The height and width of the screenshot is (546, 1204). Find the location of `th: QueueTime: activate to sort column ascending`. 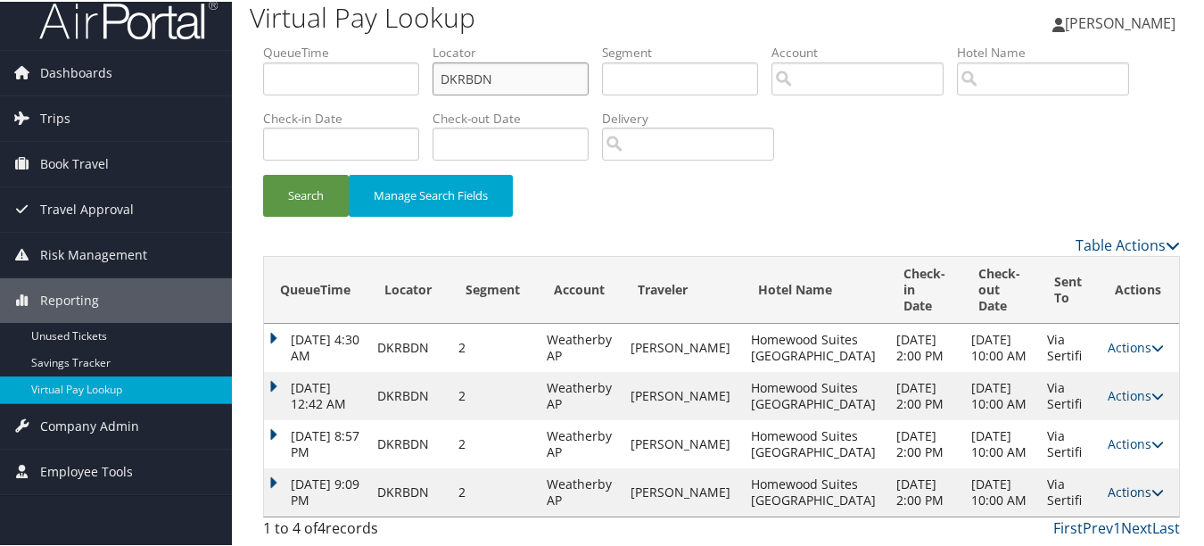

th: QueueTime: activate to sort column ascending is located at coordinates (316, 288).